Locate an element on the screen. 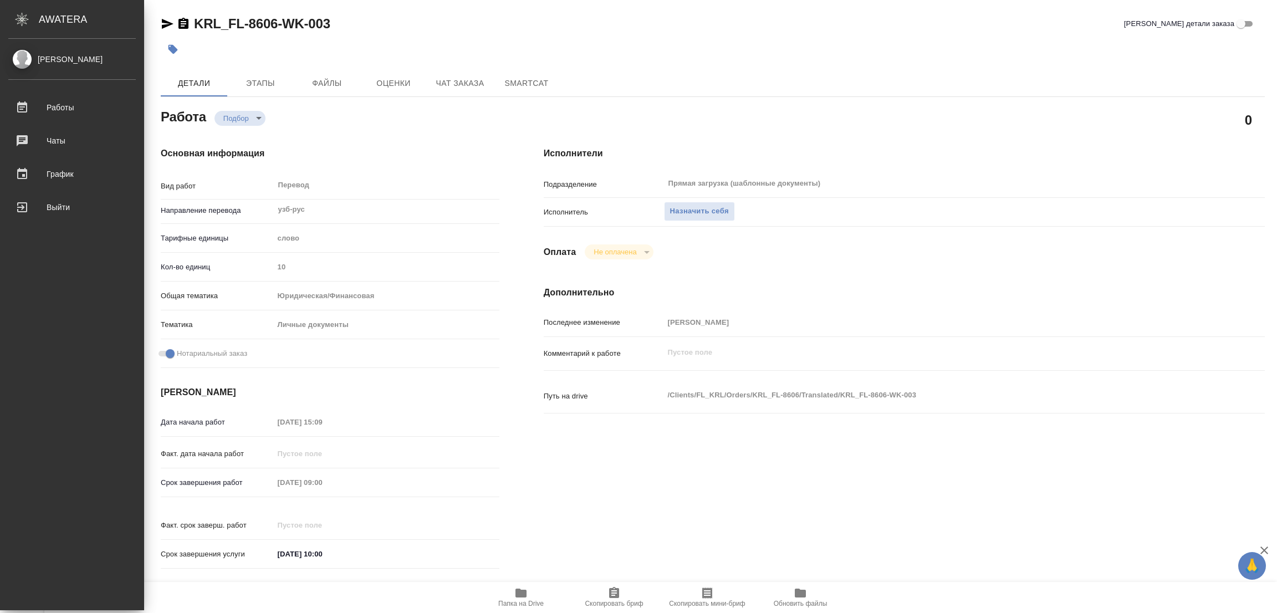 The width and height of the screenshot is (1277, 613). button: Скопировать ссылку для ЯМессенджера is located at coordinates (167, 24).